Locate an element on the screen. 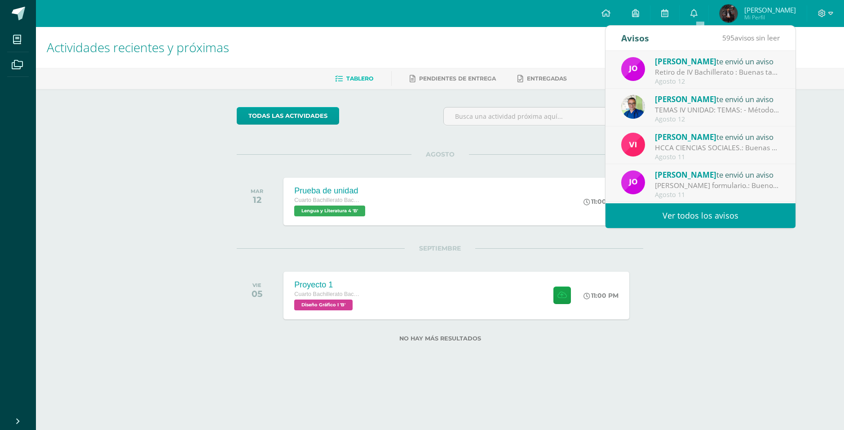  a: Tablero is located at coordinates (354, 79).